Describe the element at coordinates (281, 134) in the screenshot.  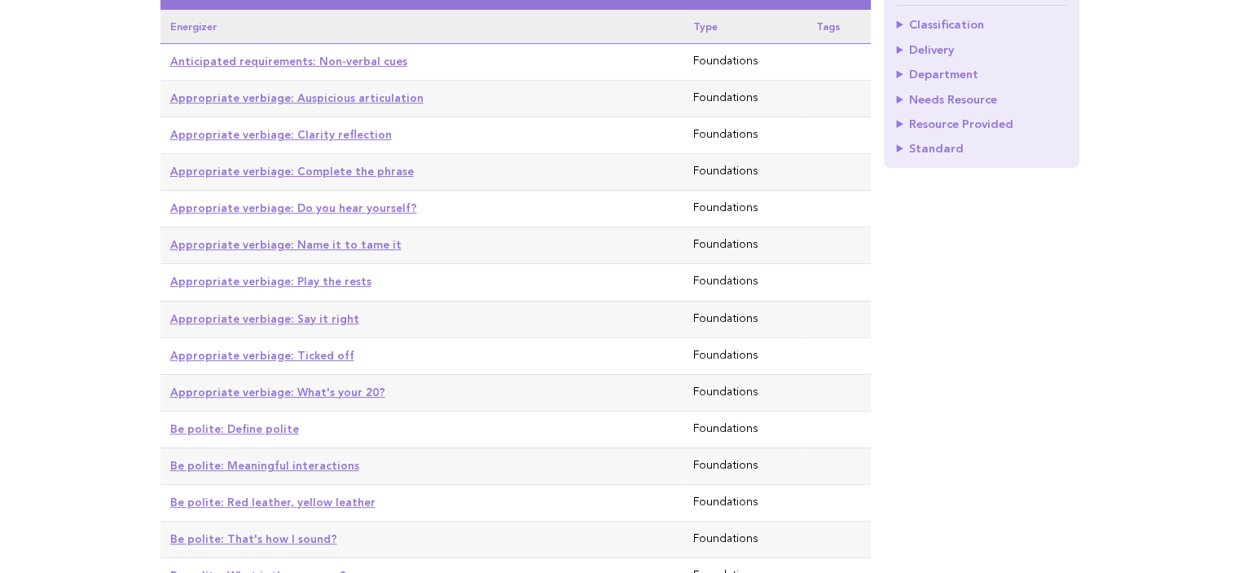
I see `a: Appropriate verbiage: Clarity reflection` at that location.